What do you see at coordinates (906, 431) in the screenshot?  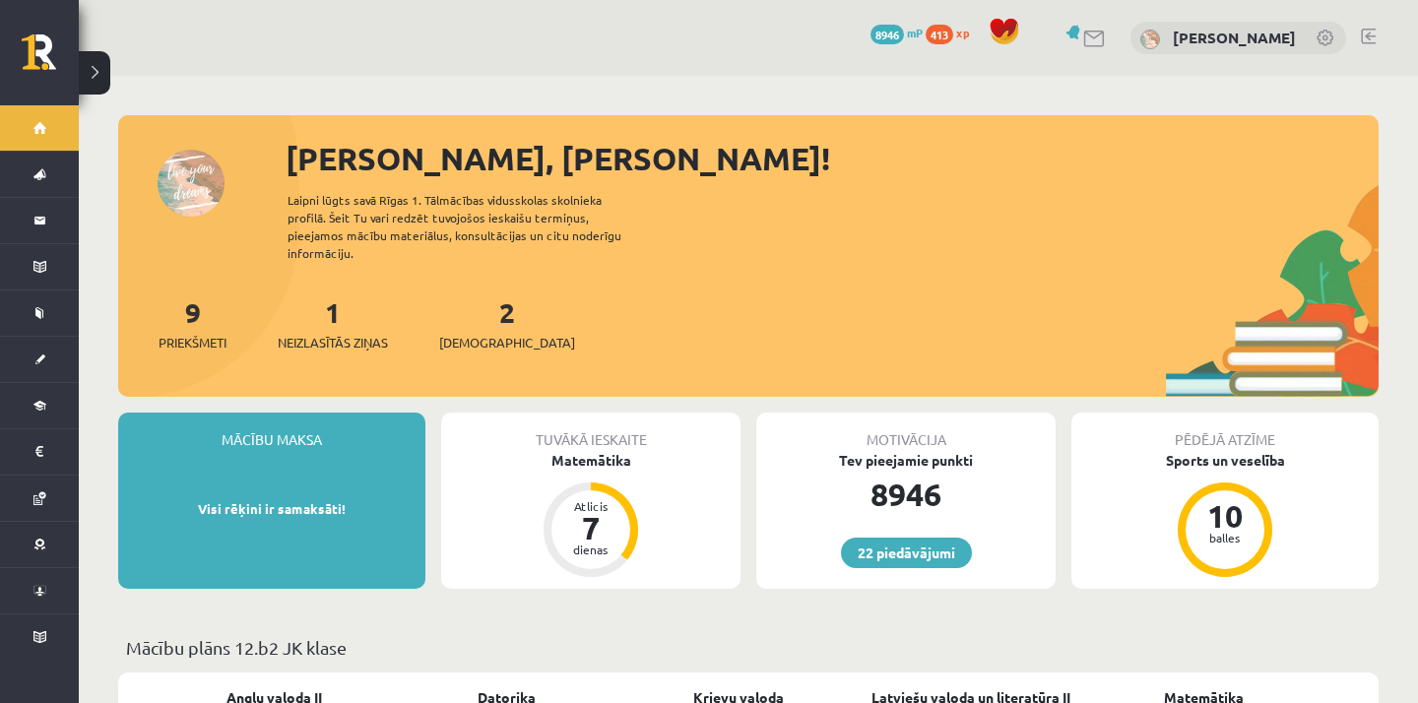 I see `div: Motivācija` at bounding box center [906, 431].